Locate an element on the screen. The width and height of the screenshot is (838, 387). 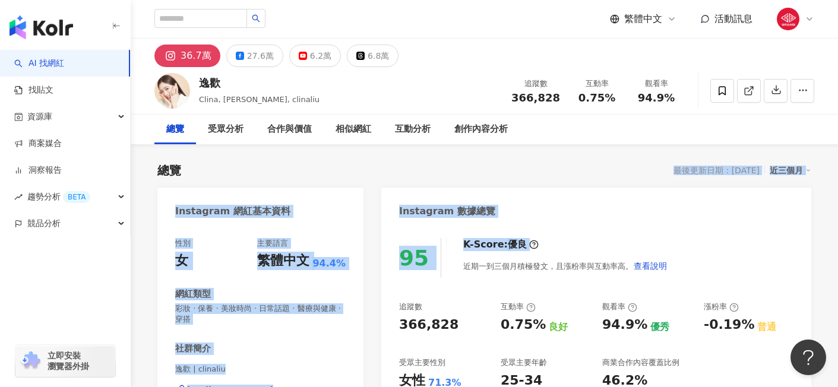
a: 洞察報告 is located at coordinates (38, 170).